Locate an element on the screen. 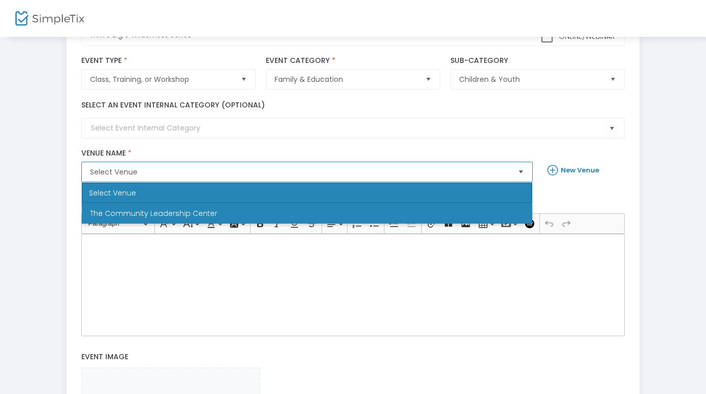 Image resolution: width=706 pixels, height=394 pixels. input: Select Event Internal Category is located at coordinates (348, 128).